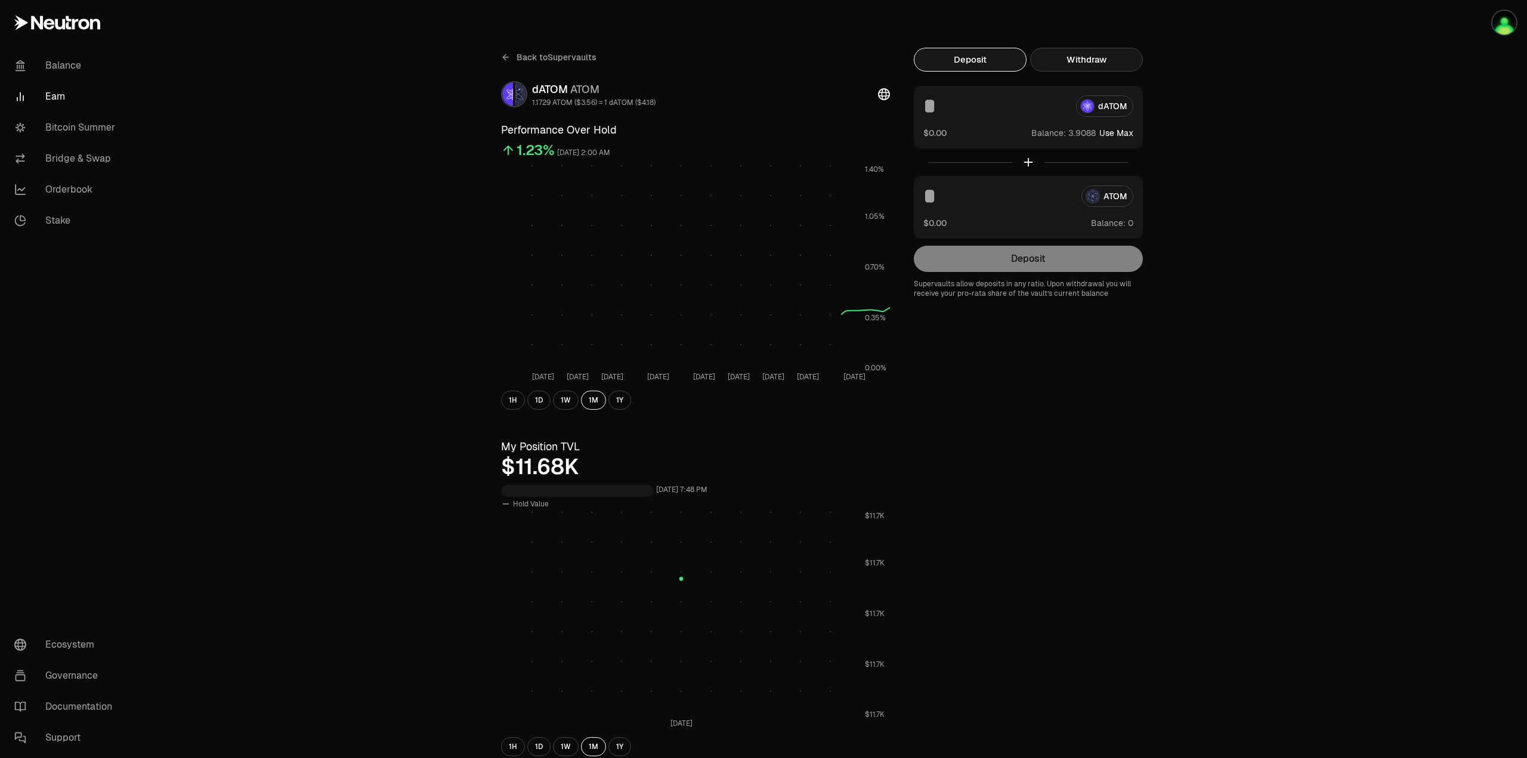  I want to click on a: Governance, so click(67, 676).